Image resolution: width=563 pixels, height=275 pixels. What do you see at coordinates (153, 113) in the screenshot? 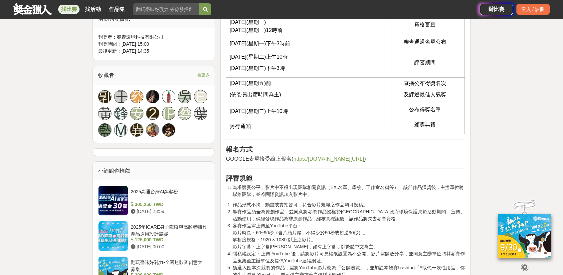
I see `a: 2` at bounding box center [153, 113].